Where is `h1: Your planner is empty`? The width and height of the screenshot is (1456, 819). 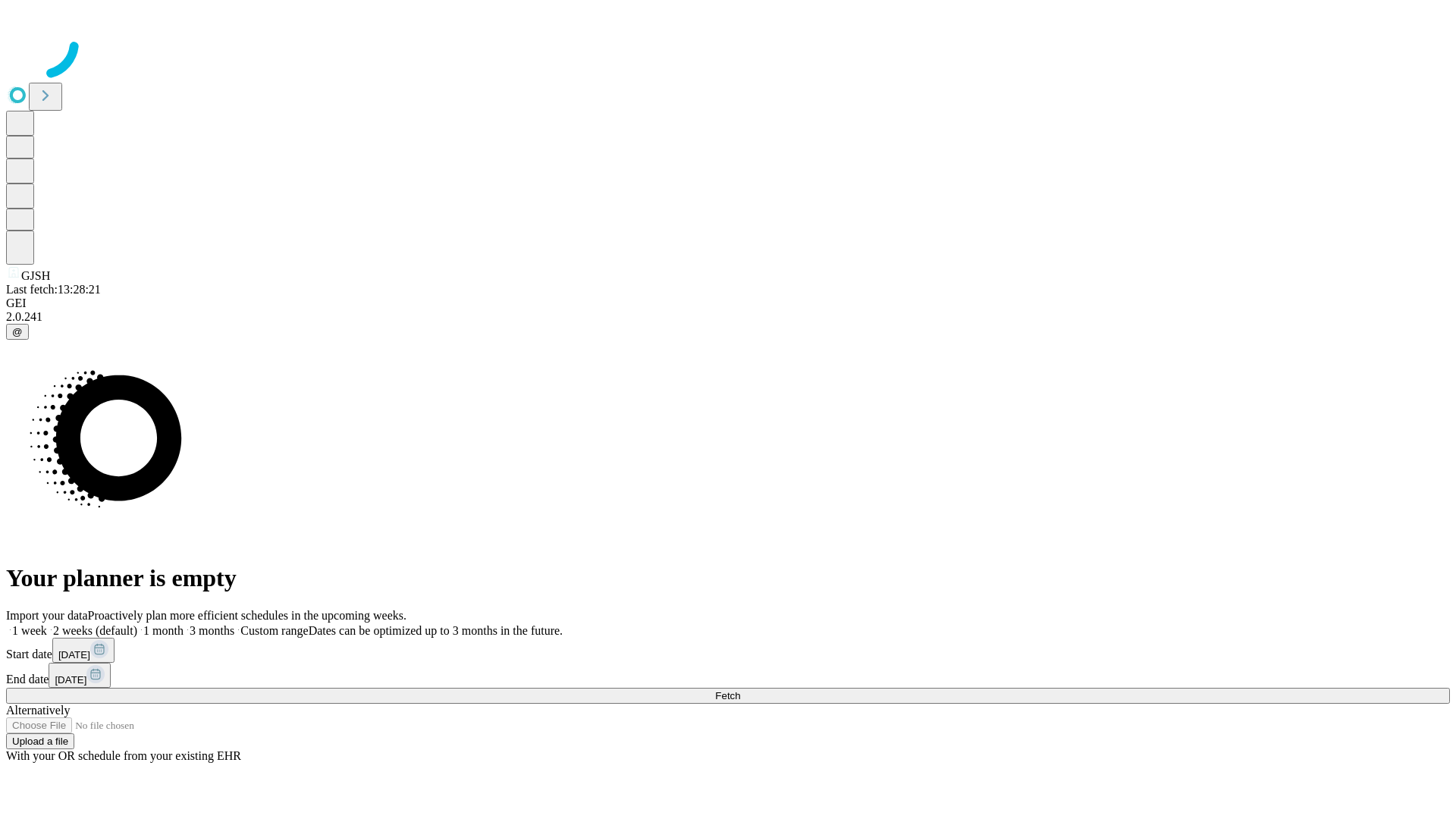 h1: Your planner is empty is located at coordinates (728, 578).